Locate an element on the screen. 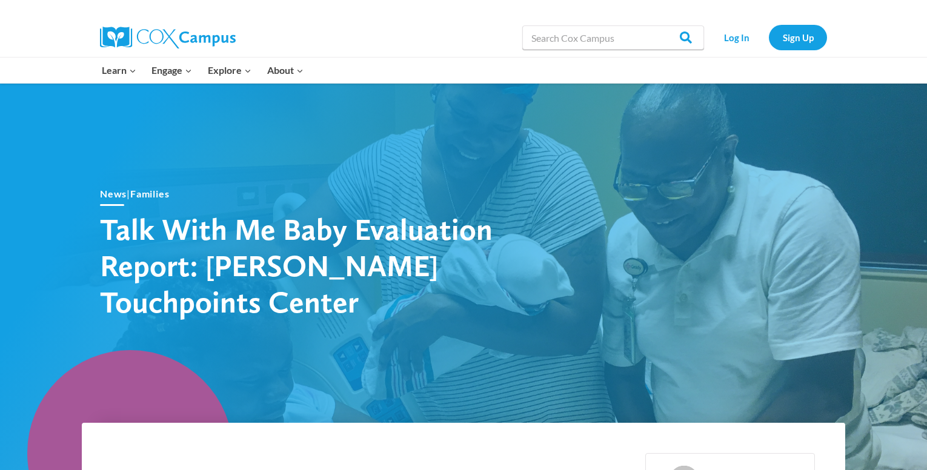 This screenshot has width=927, height=470. span: Learn is located at coordinates (119, 70).